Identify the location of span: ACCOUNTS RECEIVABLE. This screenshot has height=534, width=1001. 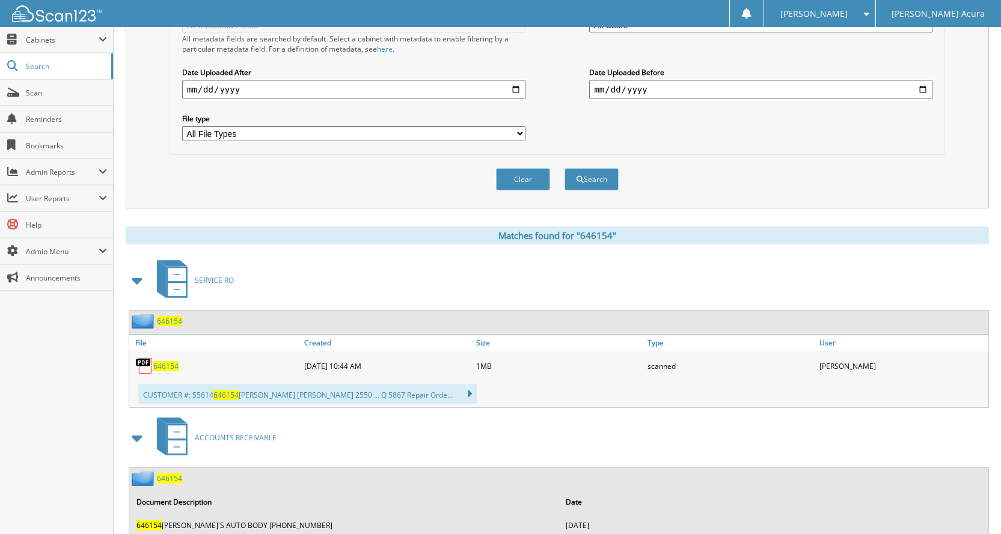
(236, 438).